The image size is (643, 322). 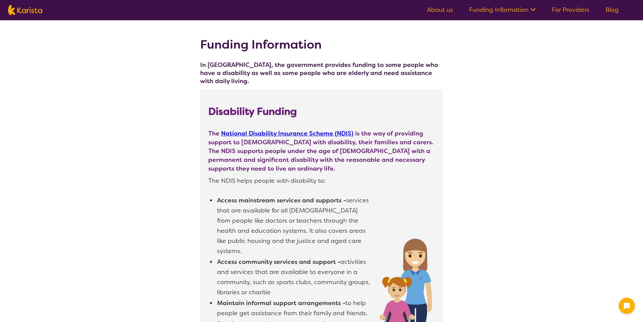 I want to click on img: Karista logo, so click(x=25, y=10).